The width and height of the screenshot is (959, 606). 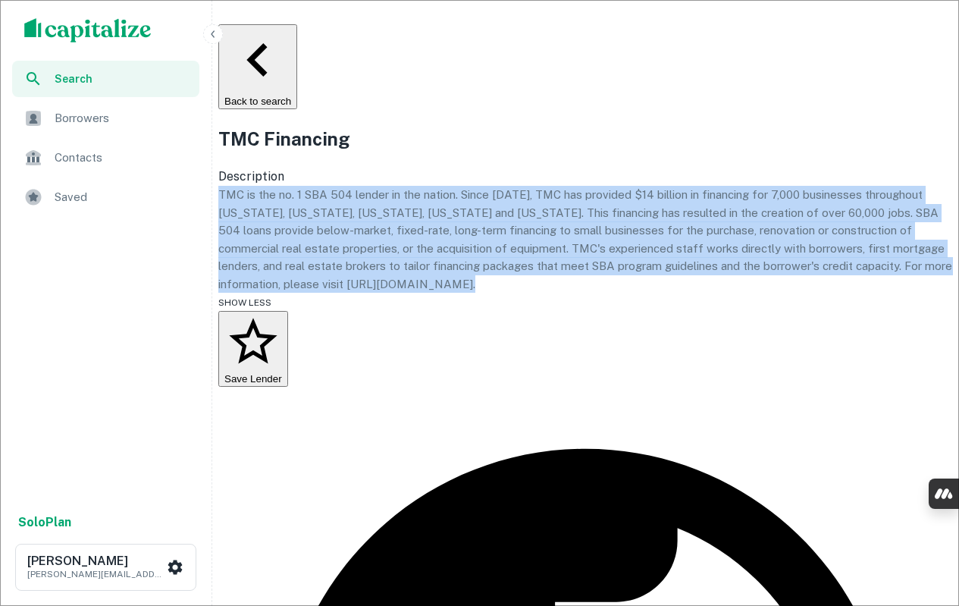 What do you see at coordinates (88, 30) in the screenshot?
I see `img: capitalize-logo.png` at bounding box center [88, 30].